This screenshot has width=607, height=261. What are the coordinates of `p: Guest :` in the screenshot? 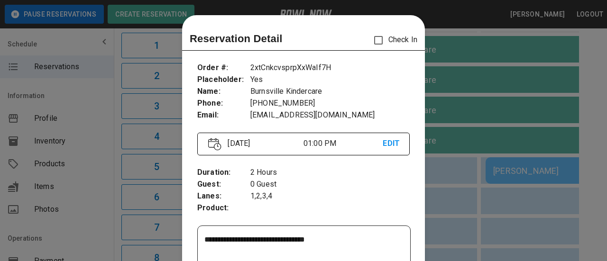 It's located at (224, 184).